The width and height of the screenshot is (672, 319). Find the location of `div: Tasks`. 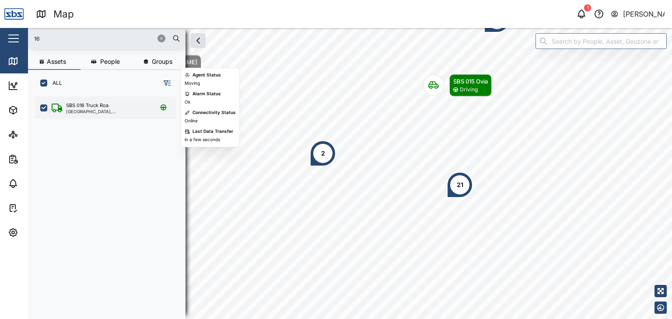

div: Tasks is located at coordinates (35, 208).